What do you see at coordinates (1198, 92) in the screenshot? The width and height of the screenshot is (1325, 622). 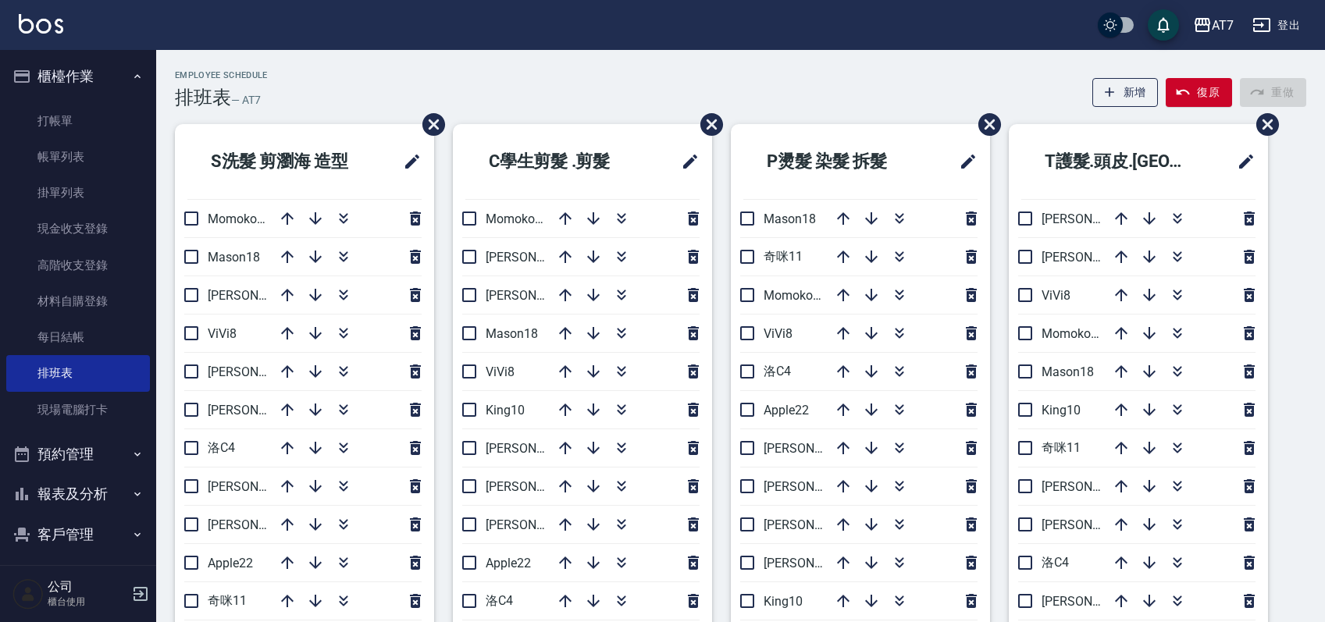 I see `button: 復原` at bounding box center [1198, 92].